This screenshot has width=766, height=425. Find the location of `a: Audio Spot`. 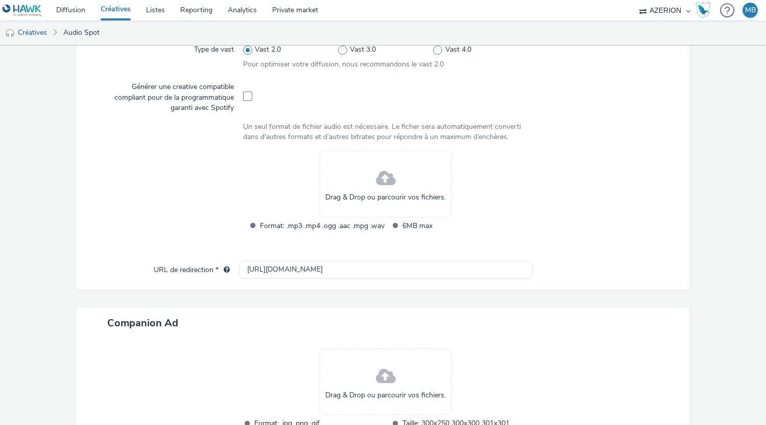

a: Audio Spot is located at coordinates (81, 33).